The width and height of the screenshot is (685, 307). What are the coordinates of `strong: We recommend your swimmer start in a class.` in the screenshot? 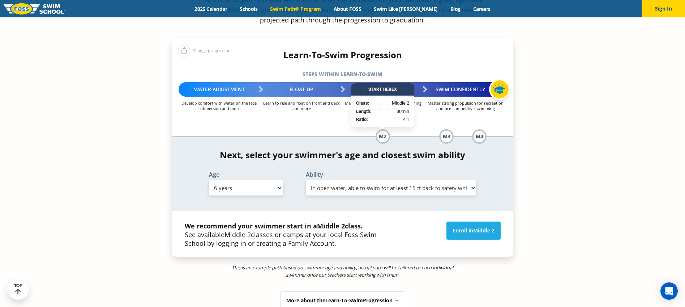 It's located at (274, 226).